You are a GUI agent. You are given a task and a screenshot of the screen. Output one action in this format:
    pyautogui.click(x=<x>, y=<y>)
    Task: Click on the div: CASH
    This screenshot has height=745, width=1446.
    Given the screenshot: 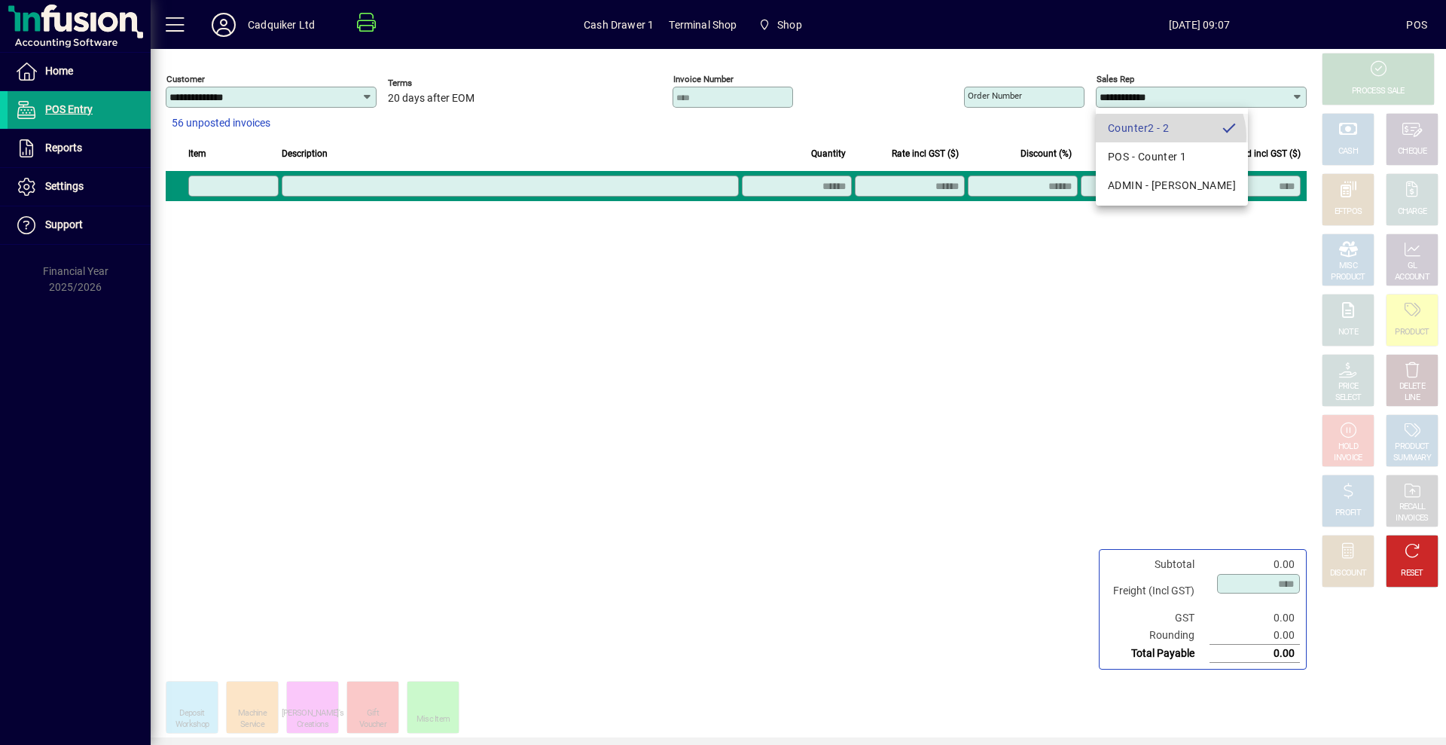 What is the action you would take?
    pyautogui.click(x=1348, y=151)
    